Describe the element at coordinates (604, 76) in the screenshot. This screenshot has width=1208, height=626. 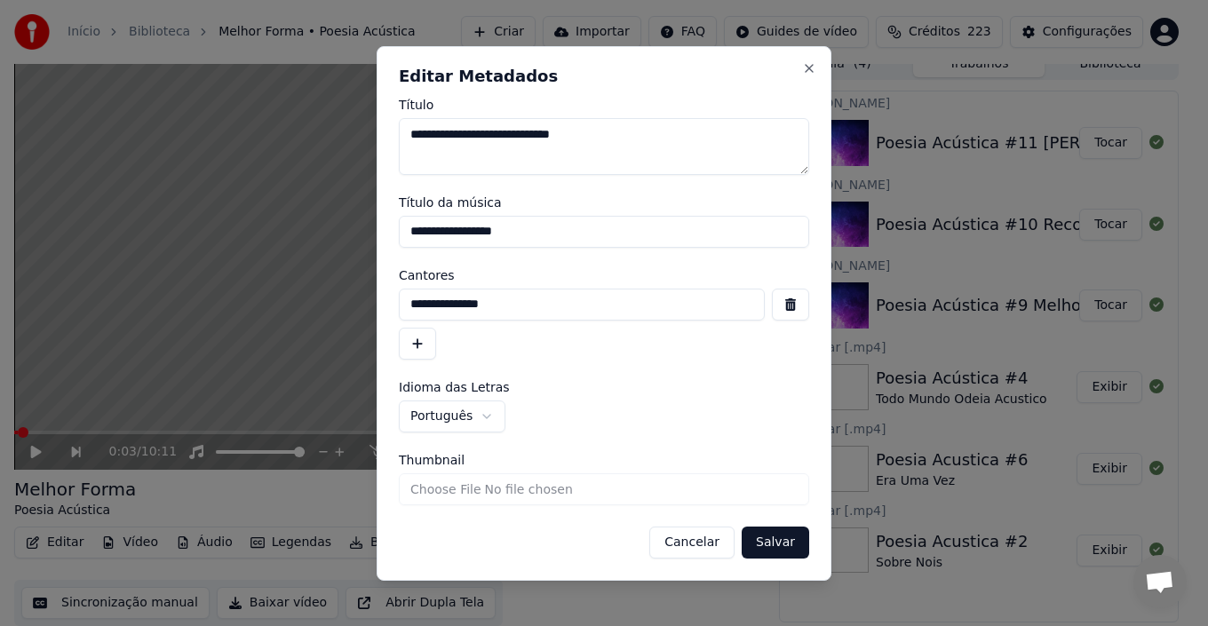
I see `h2: Editar Metadados` at that location.